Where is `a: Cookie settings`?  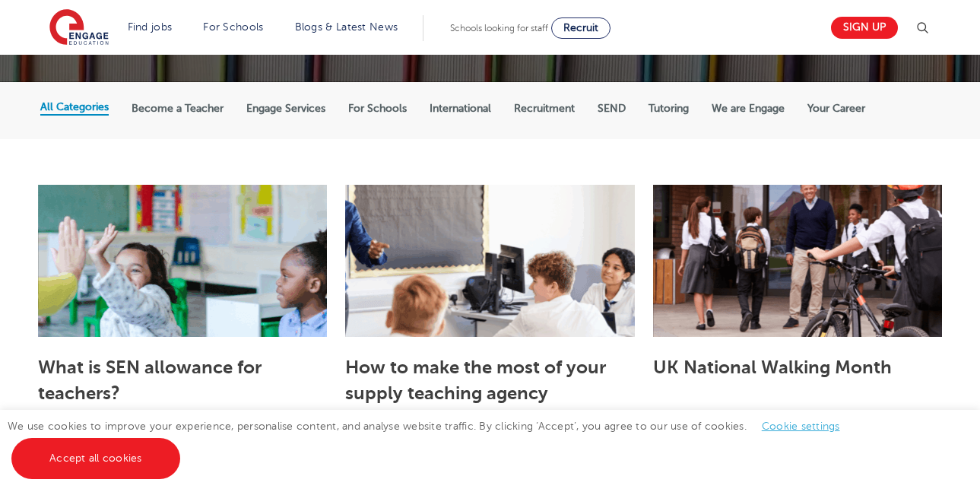
a: Cookie settings is located at coordinates (801, 426).